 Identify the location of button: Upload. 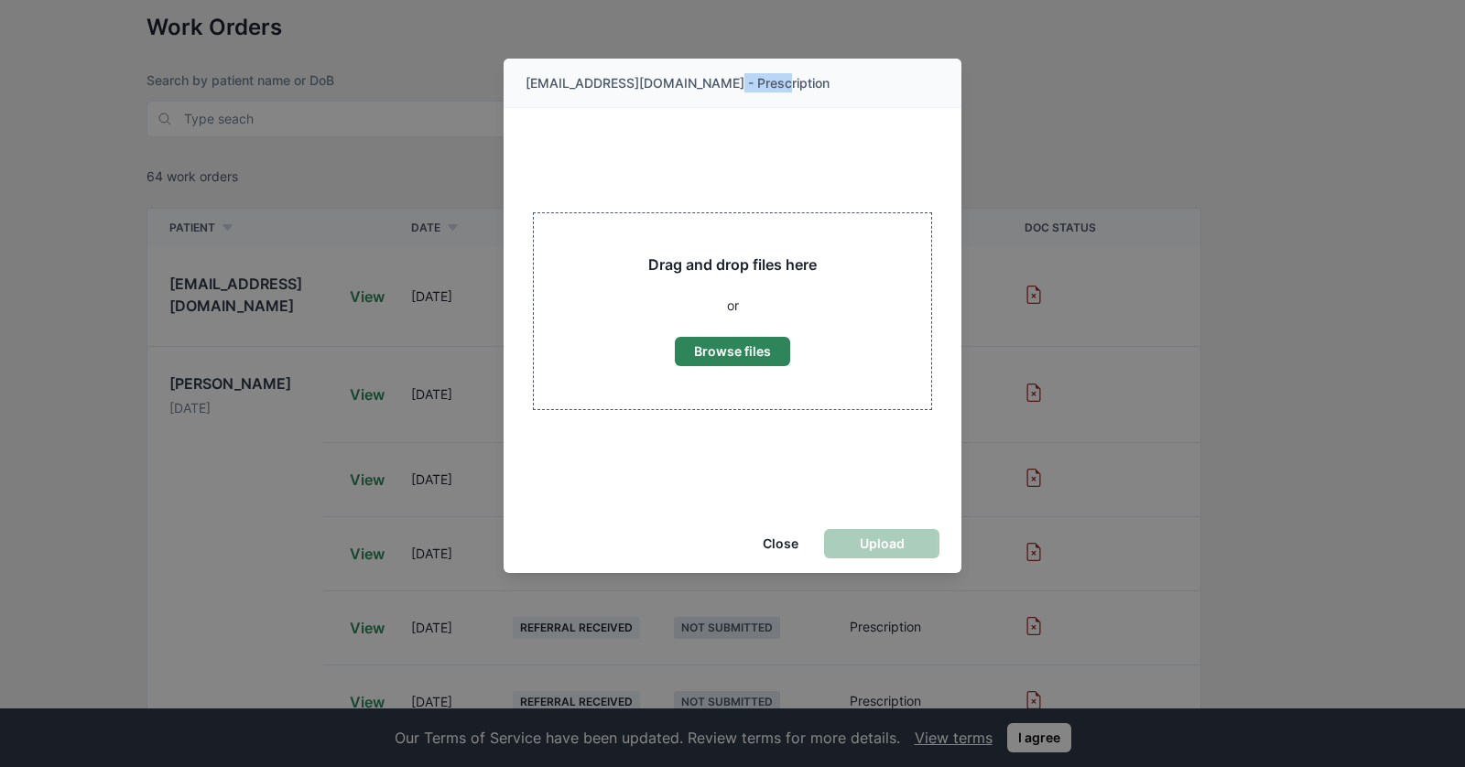
(882, 544).